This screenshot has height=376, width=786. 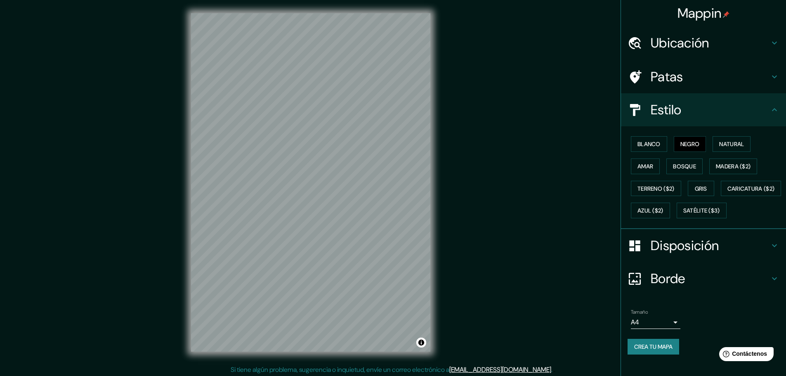 I want to click on button: Negro, so click(x=690, y=144).